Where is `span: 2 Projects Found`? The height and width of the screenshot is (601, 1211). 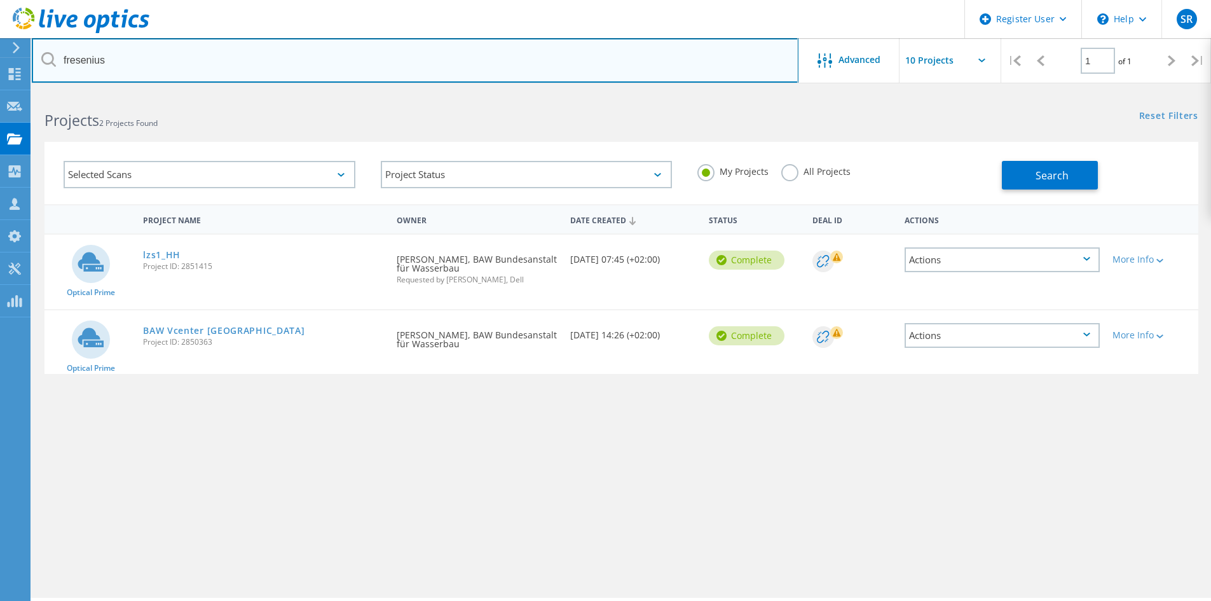 span: 2 Projects Found is located at coordinates (128, 123).